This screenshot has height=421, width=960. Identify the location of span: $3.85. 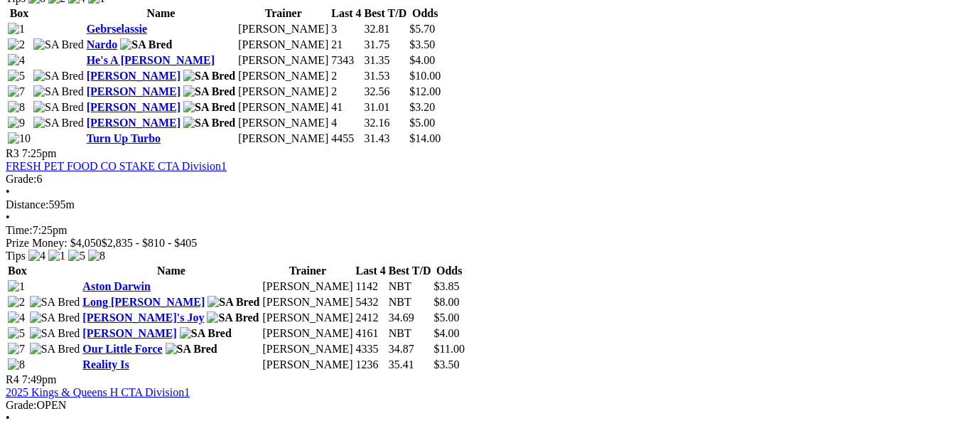
(447, 286).